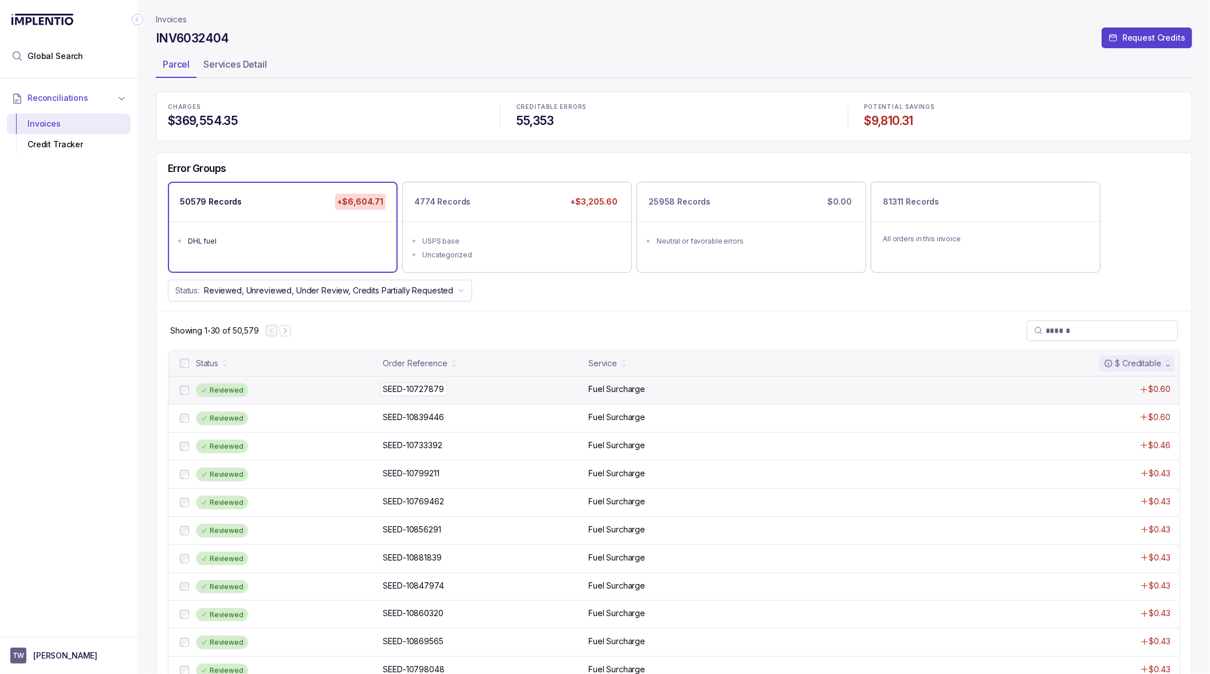 The width and height of the screenshot is (1210, 674). Describe the element at coordinates (415, 363) in the screenshot. I see `div: Order Reference` at that location.